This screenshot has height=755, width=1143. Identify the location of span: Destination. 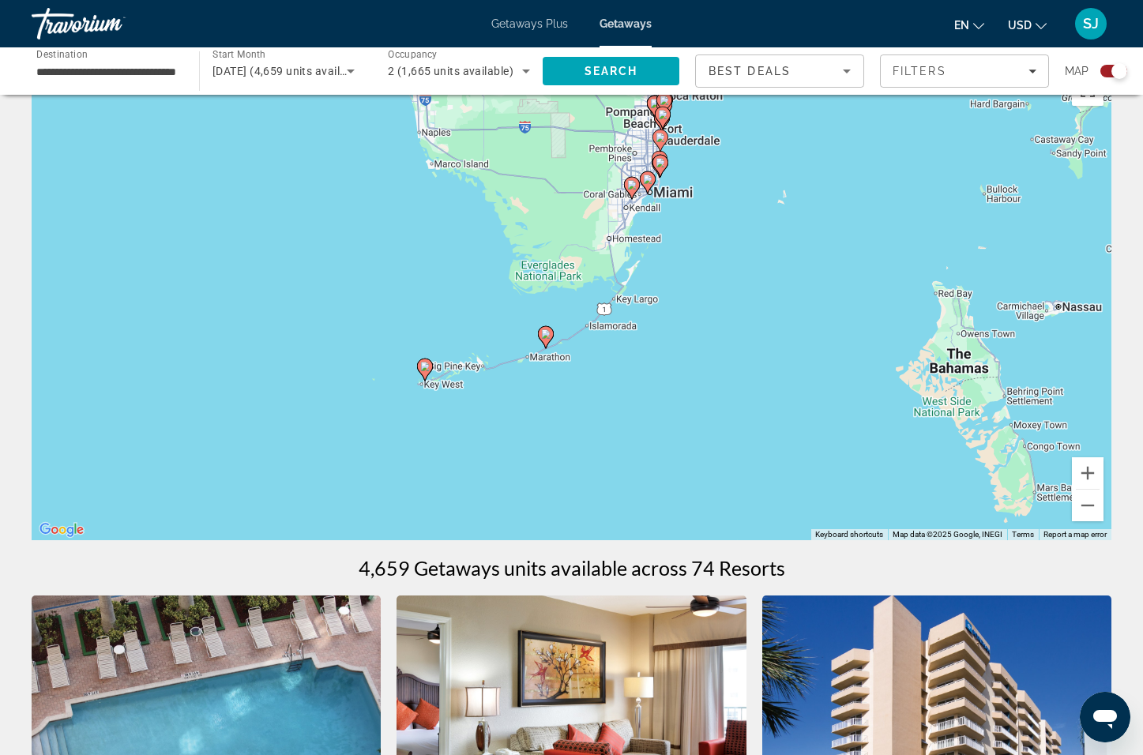
(62, 54).